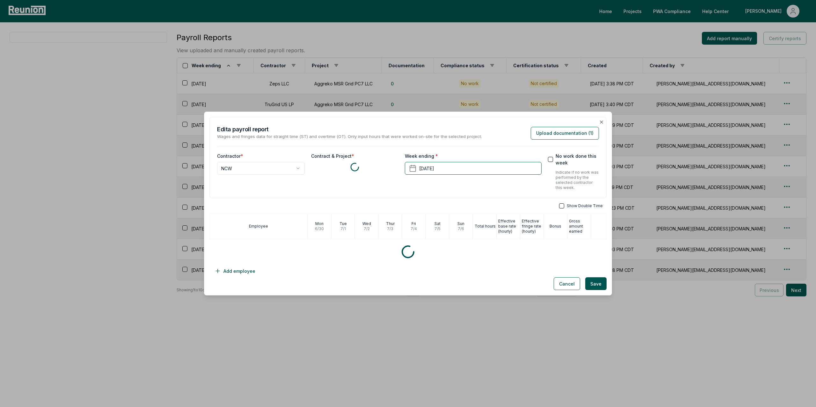 Image resolution: width=816 pixels, height=407 pixels. What do you see at coordinates (258, 226) in the screenshot?
I see `p: Employee` at bounding box center [258, 226].